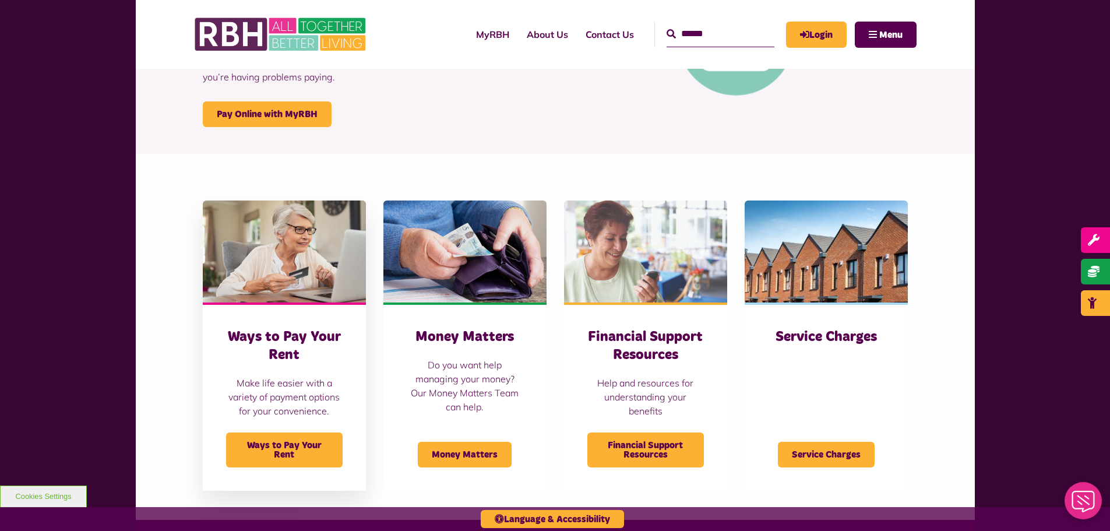 The height and width of the screenshot is (531, 1110). I want to click on h3: Financial Support Resources, so click(645, 346).